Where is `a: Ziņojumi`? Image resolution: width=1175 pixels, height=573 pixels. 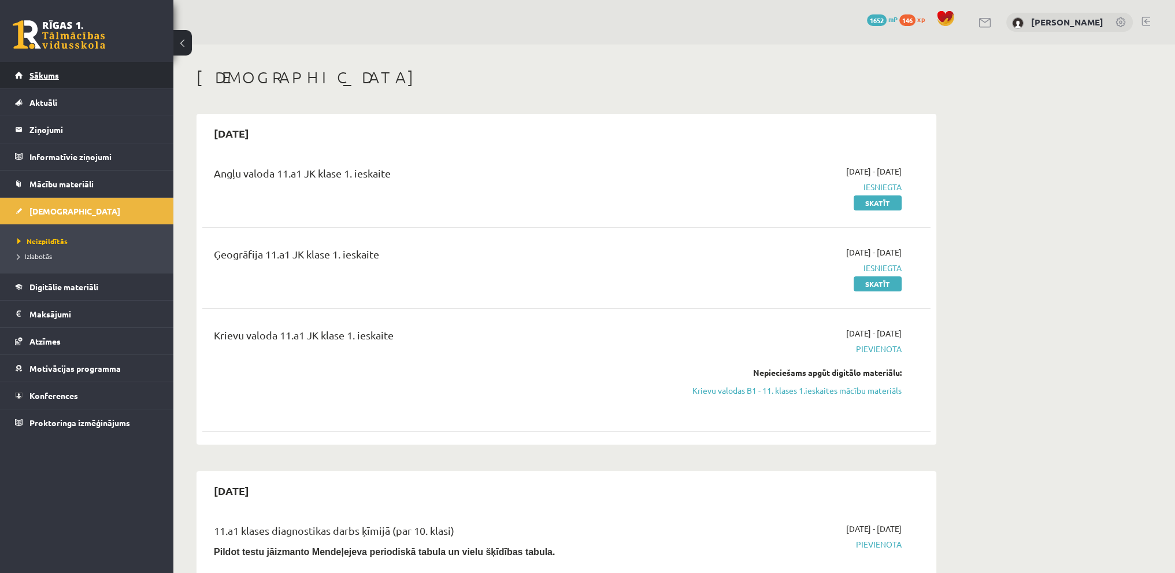
a: Ziņojumi is located at coordinates (87, 129).